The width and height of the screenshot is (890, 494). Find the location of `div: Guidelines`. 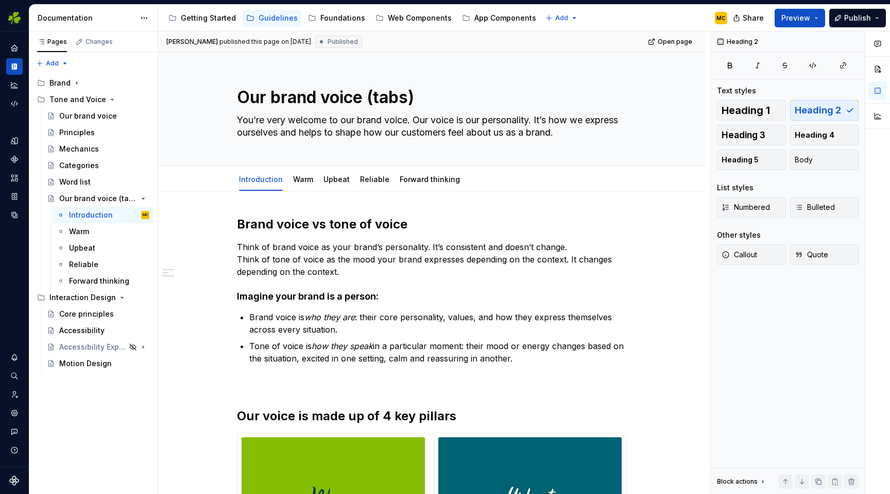

div: Guidelines is located at coordinates (278, 18).